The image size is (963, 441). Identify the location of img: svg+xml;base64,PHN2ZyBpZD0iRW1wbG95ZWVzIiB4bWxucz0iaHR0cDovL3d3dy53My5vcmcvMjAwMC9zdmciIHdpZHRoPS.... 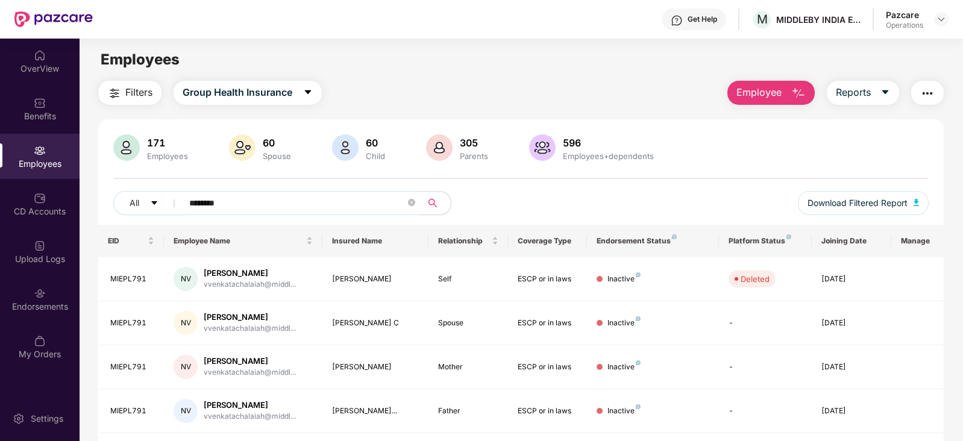
(40, 151).